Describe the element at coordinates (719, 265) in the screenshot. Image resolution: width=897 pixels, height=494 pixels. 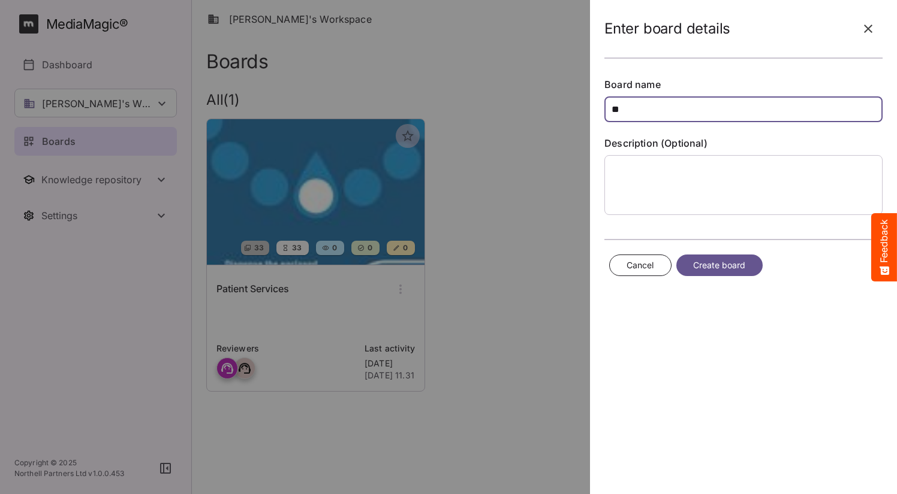
I see `span: Create board` at that location.